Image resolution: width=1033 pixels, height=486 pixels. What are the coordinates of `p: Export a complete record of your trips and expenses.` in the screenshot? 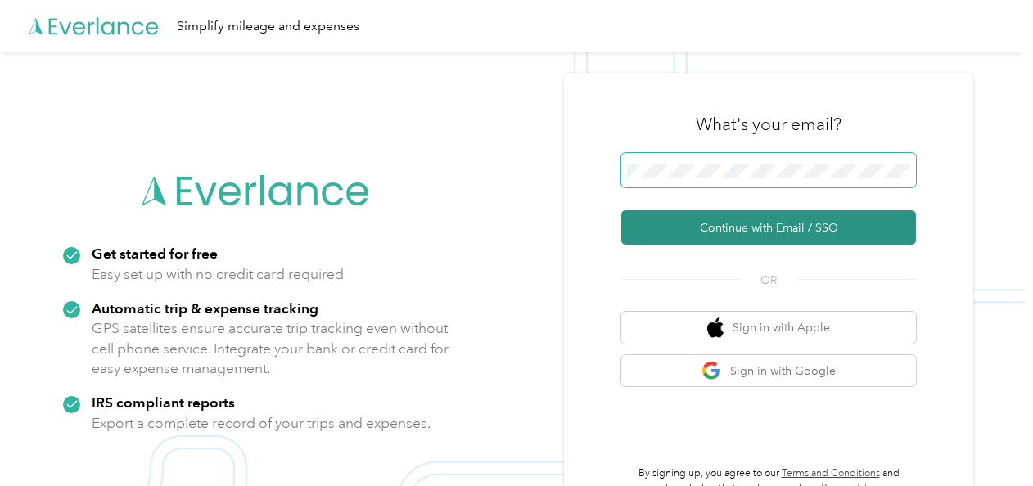 It's located at (261, 423).